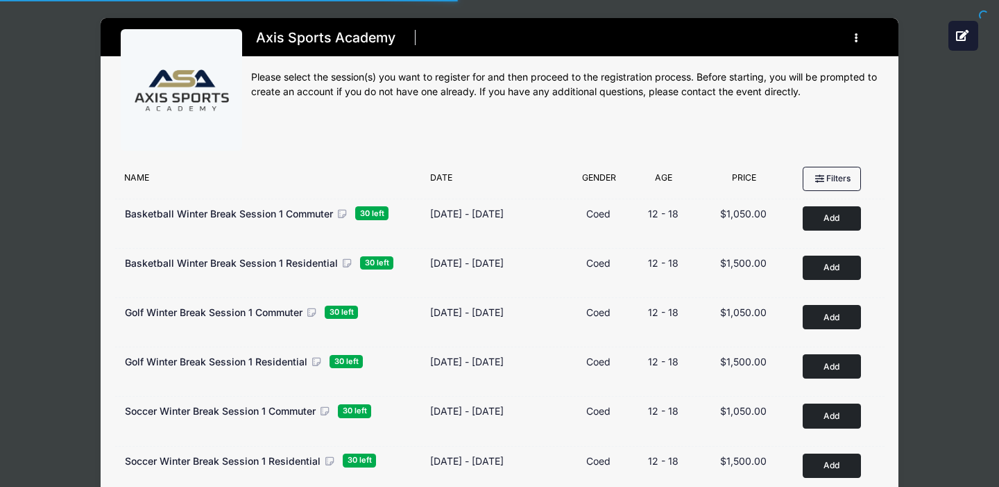 This screenshot has width=999, height=487. I want to click on span: Basketball Winter Break Session 1 Commuter, so click(229, 213).